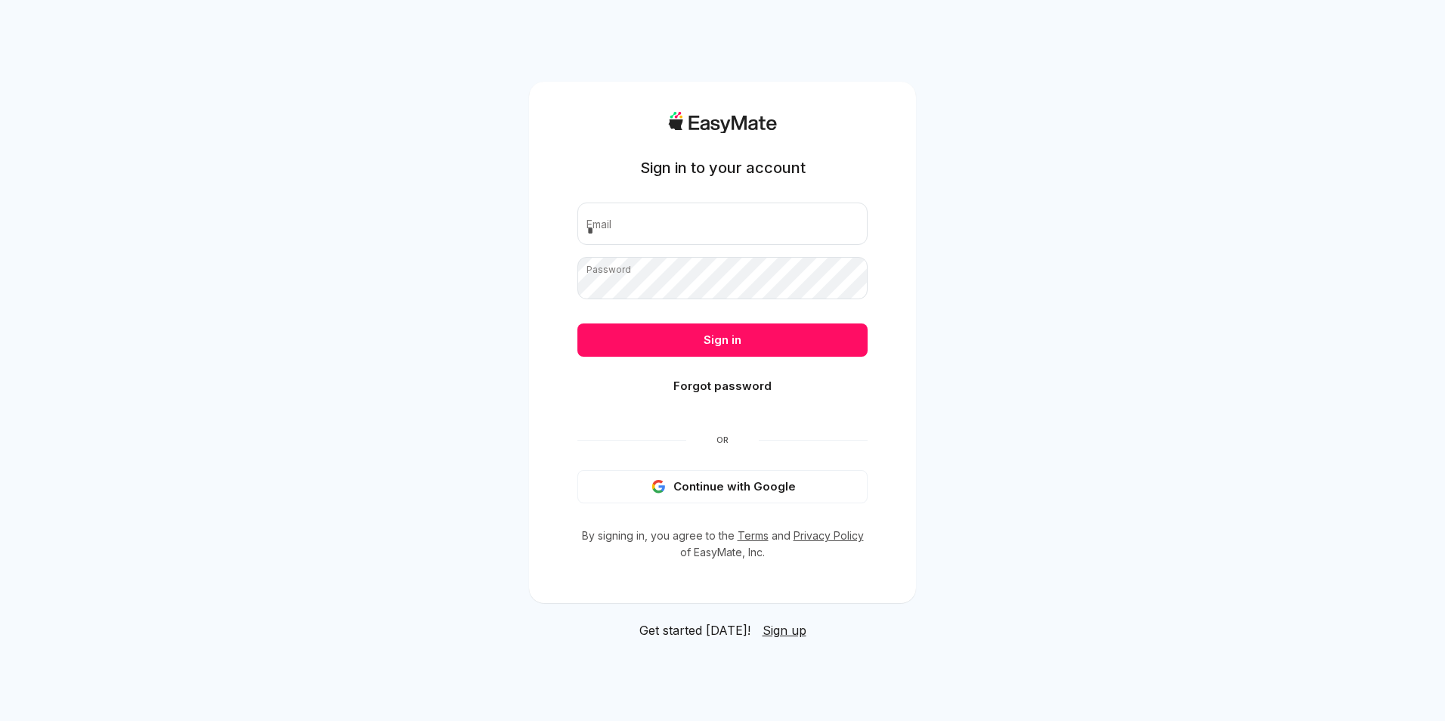 The width and height of the screenshot is (1445, 721). I want to click on span: Sign up, so click(784, 630).